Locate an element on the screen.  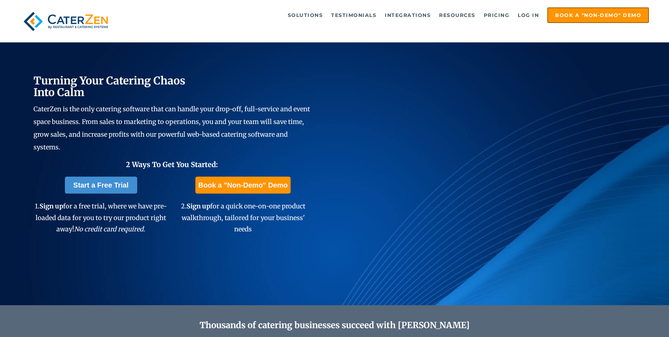
span: 1. for a free trial, where we have pre-loaded data for you to try our product right away! is located at coordinates (101, 217).